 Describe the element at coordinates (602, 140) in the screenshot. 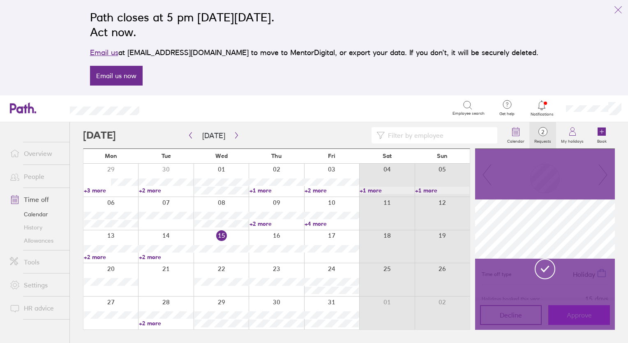

I see `label: Book` at that location.